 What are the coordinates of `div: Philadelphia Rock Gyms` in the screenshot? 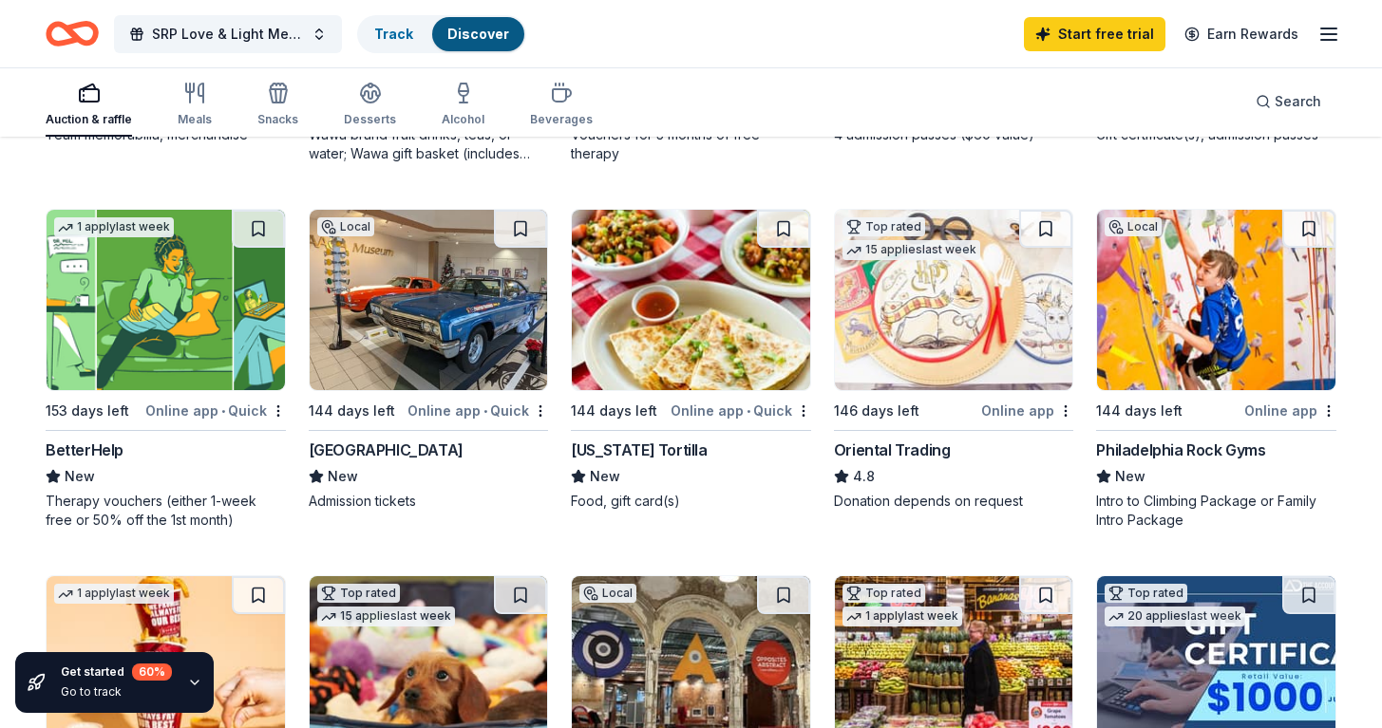 It's located at (1180, 450).